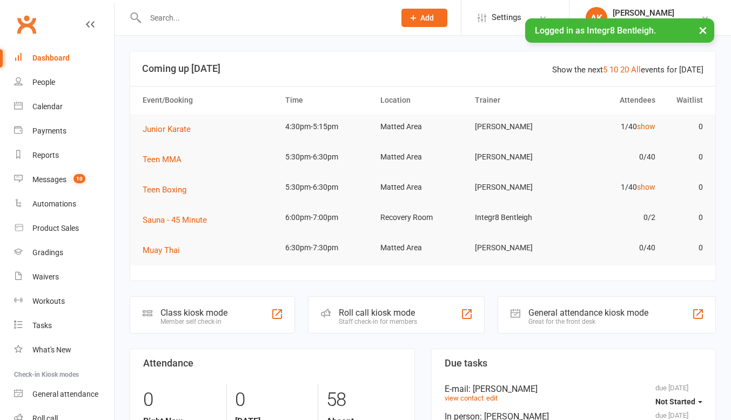 This screenshot has width=731, height=420. Describe the element at coordinates (64, 350) in the screenshot. I see `a: What's New` at that location.